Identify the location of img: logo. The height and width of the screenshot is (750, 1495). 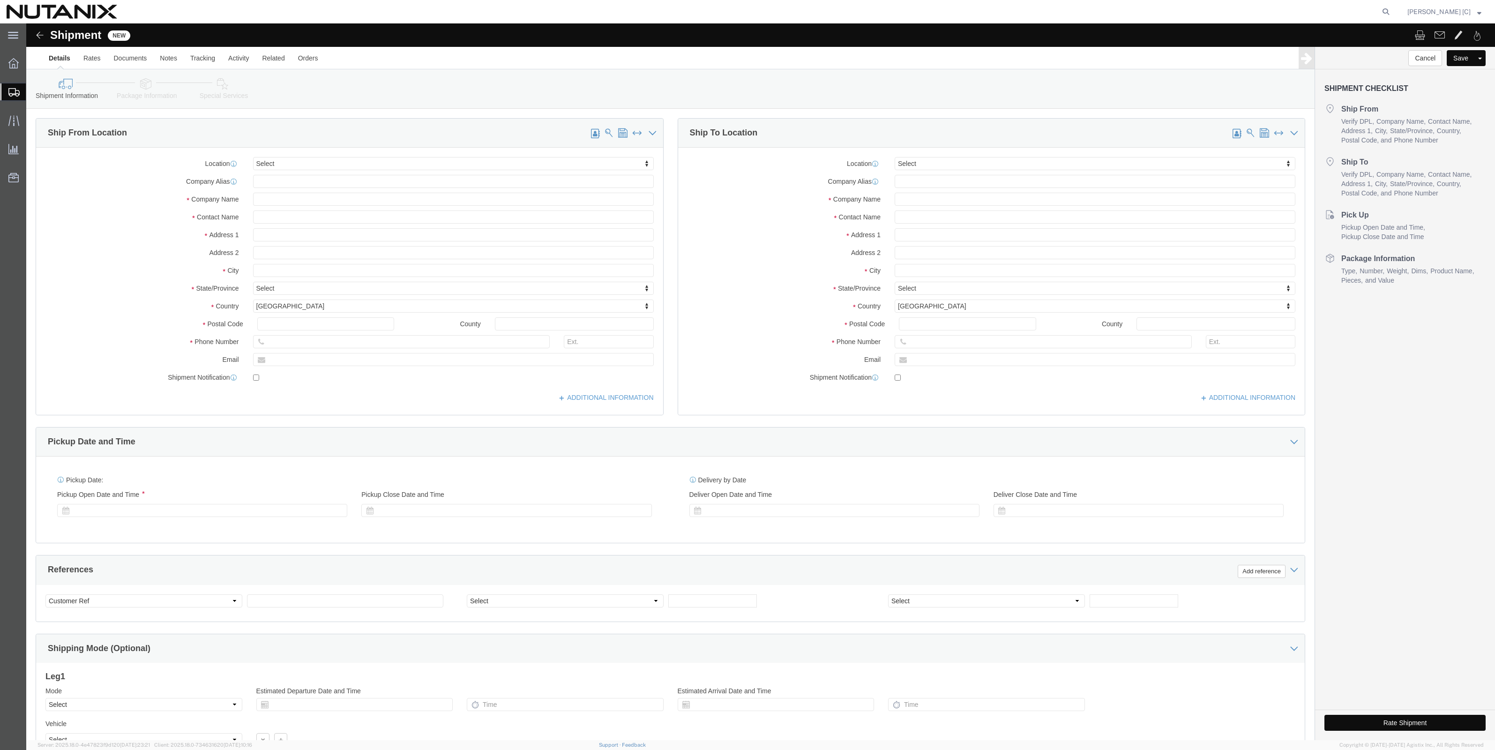
(62, 12).